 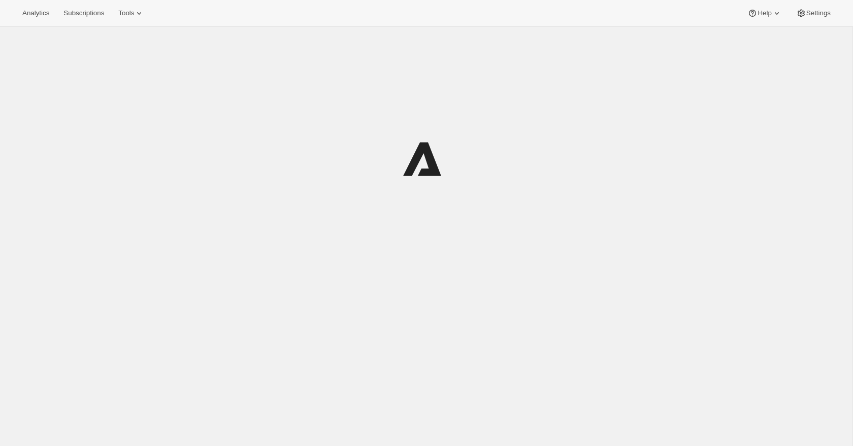 I want to click on span: Subscriptions, so click(x=84, y=13).